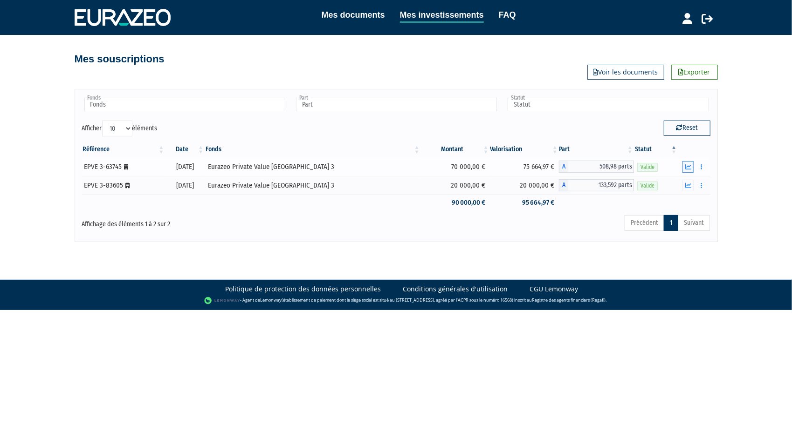 The image size is (792, 438). Describe the element at coordinates (209, 222) in the screenshot. I see `div: Affichage des éléments 1 à 2 sur 2` at that location.